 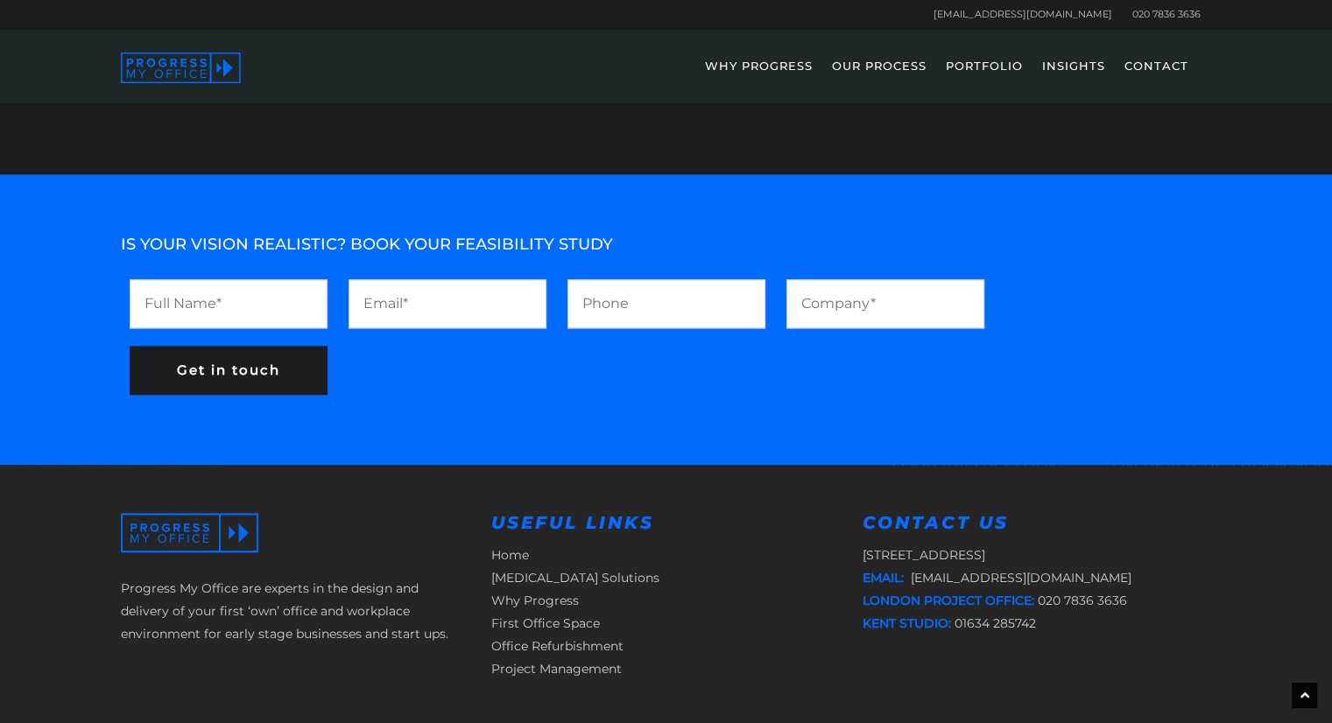 I want to click on h3: Is your vision realistic? Book your feasibility study, so click(x=665, y=244).